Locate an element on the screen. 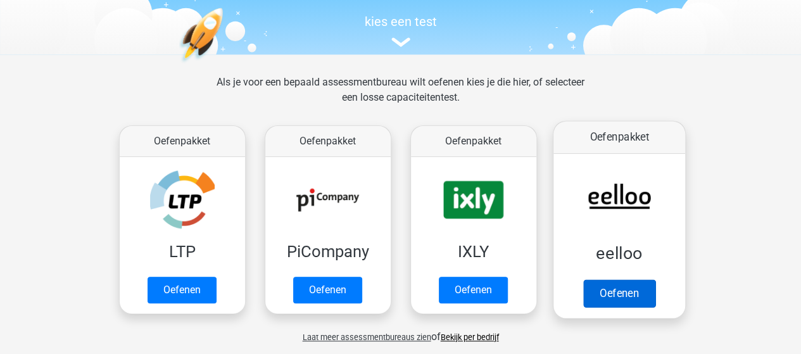 The image size is (801, 354). h5: kies een test is located at coordinates (401, 22).